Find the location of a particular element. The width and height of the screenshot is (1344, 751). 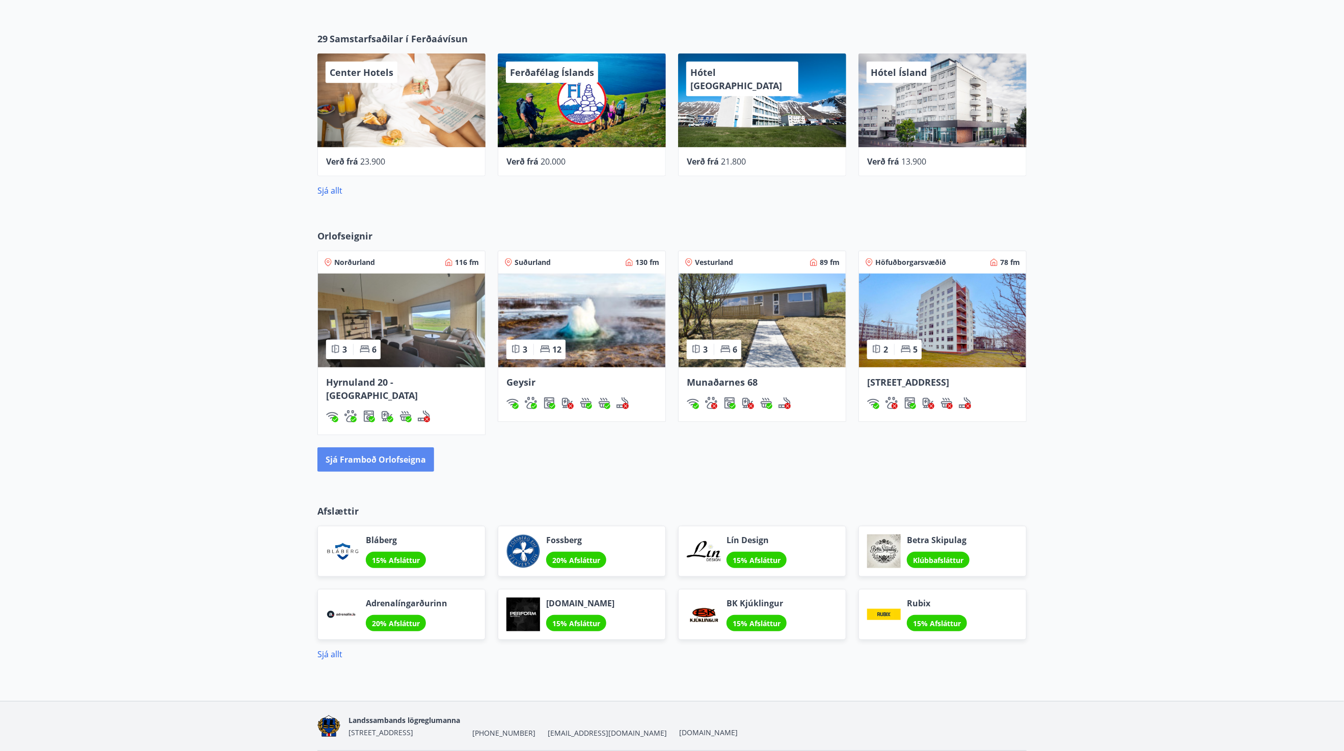

span: Hótel Ísland is located at coordinates (899, 72).